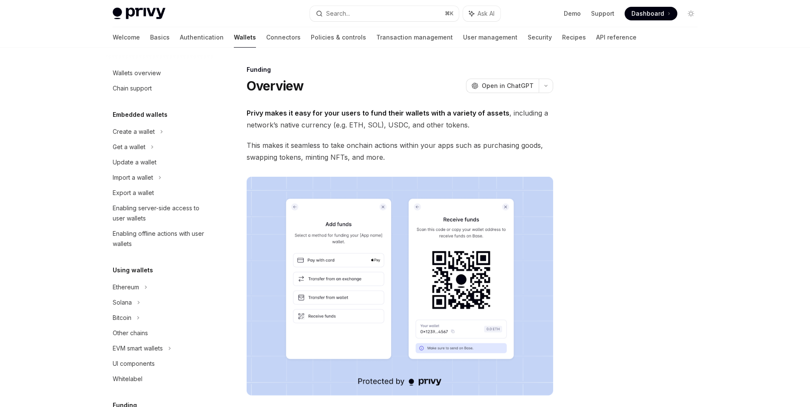 The image size is (810, 407). Describe the element at coordinates (400, 70) in the screenshot. I see `div: Funding` at that location.